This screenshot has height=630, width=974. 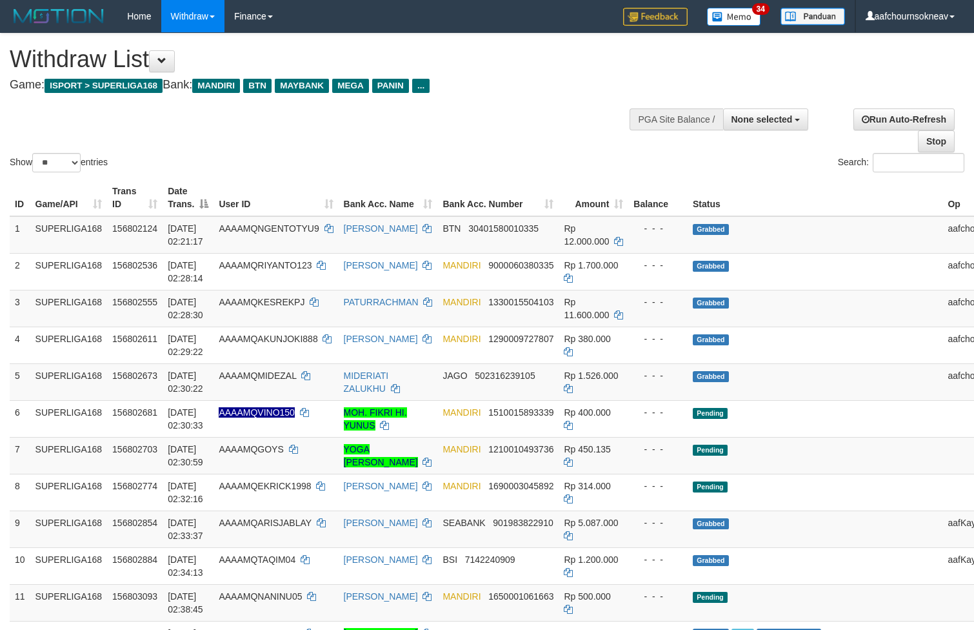 I want to click on span: Copy 1330015504103 to clipboard, so click(x=521, y=302).